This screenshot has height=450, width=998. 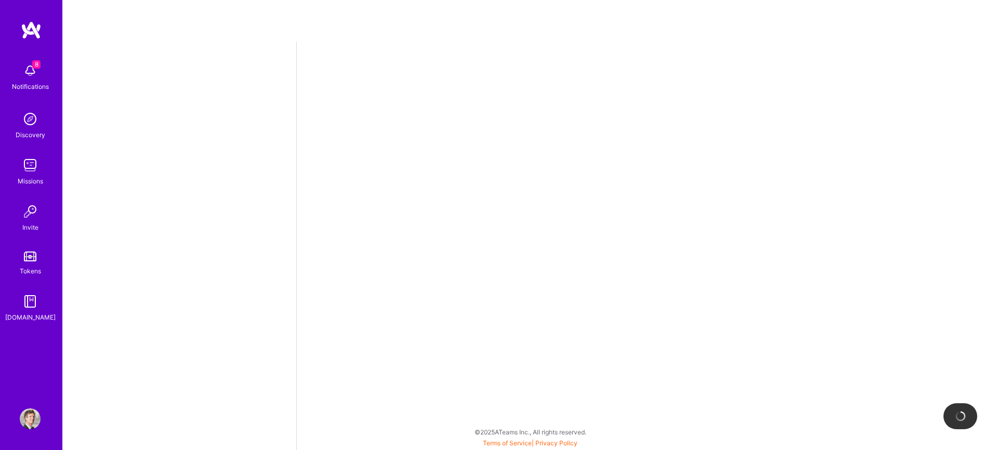 What do you see at coordinates (31, 30) in the screenshot?
I see `img: logo` at bounding box center [31, 30].